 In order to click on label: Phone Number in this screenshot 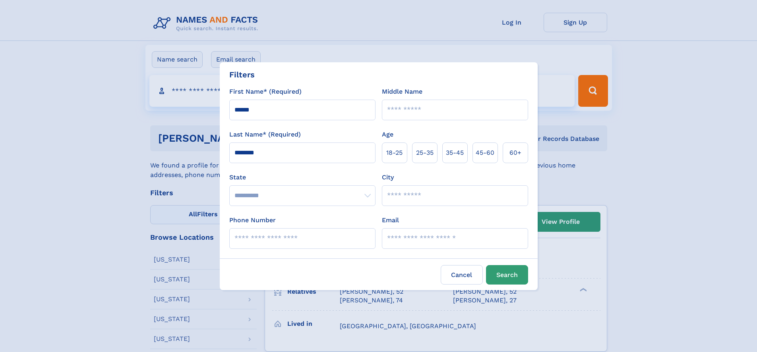, I will do `click(252, 220)`.